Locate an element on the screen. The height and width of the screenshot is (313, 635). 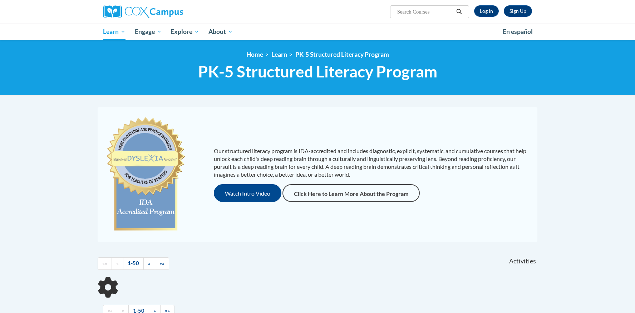
span: En español is located at coordinates (517, 31).